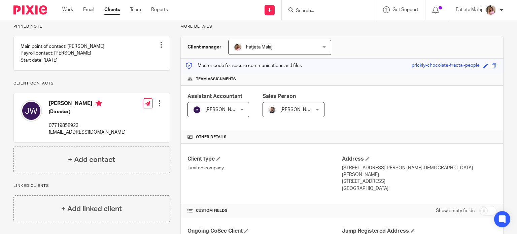 Image resolution: width=517 pixels, height=234 pixels. Describe the element at coordinates (87, 126) in the screenshot. I see `p: 07719858923` at that location.